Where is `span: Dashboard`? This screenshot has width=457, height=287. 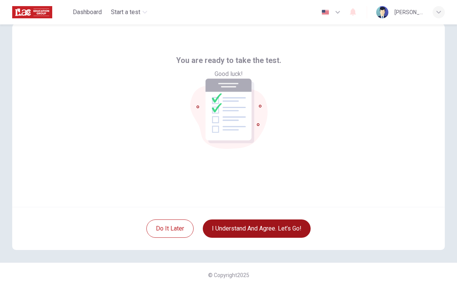
span: Dashboard is located at coordinates (87, 12).